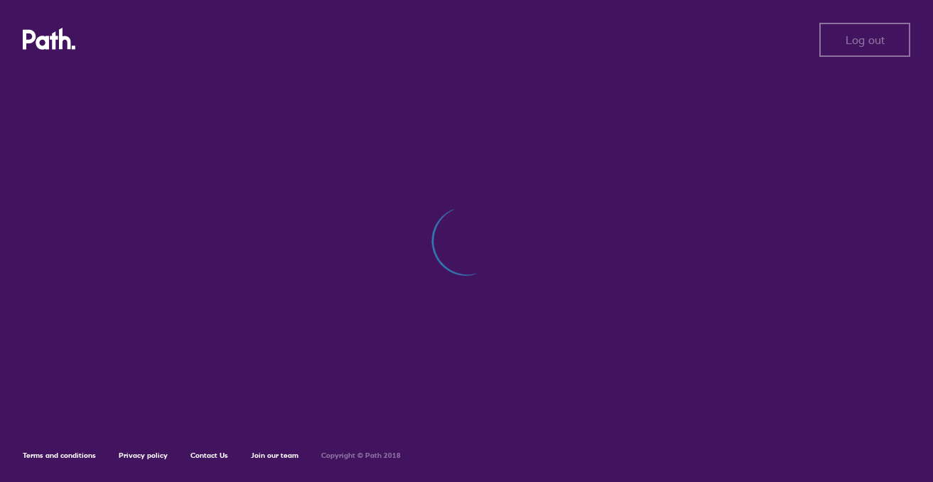 The width and height of the screenshot is (933, 482). Describe the element at coordinates (209, 455) in the screenshot. I see `a: Contact Us` at that location.